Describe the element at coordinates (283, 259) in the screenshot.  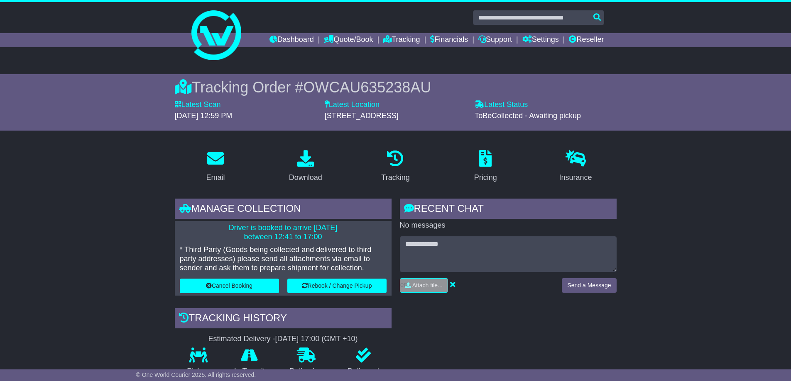
I see `p: * Third Party (Goods being collected and delivered to third party addresses) please send all atta...` at that location.